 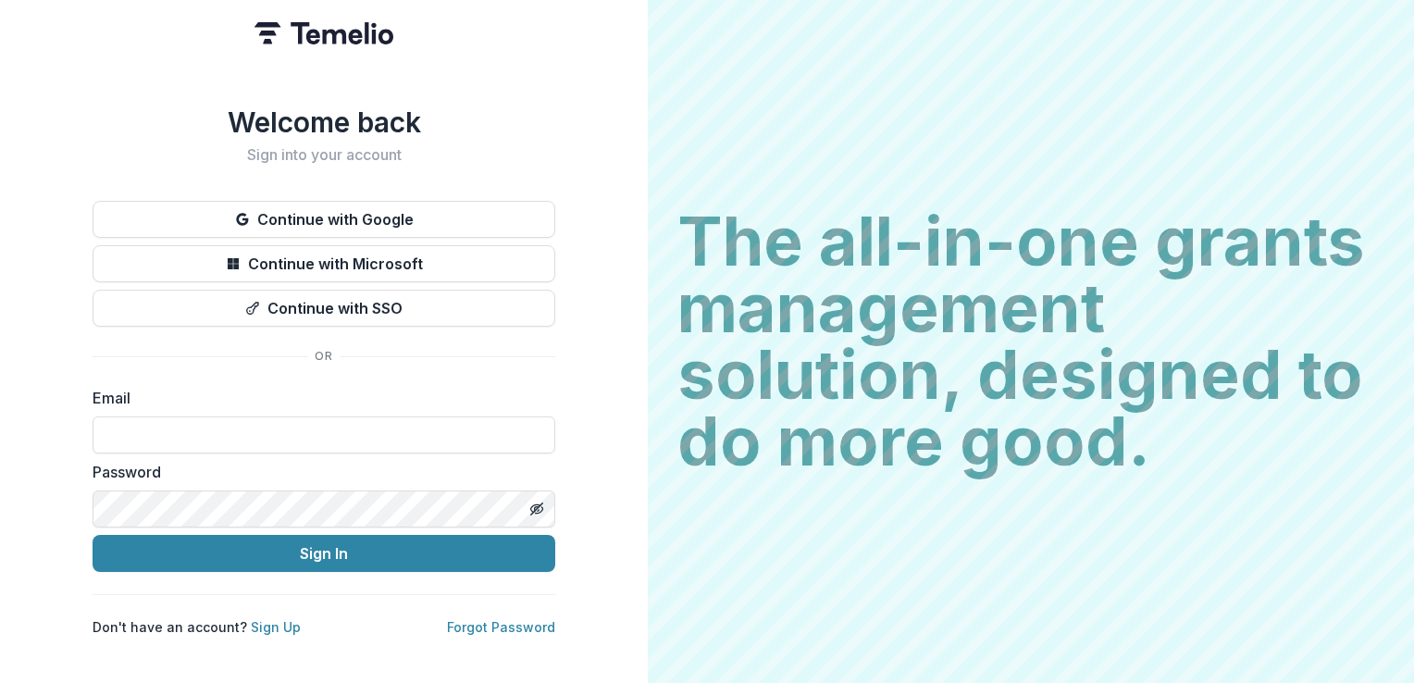 I want to click on h2: Sign into your account, so click(x=324, y=155).